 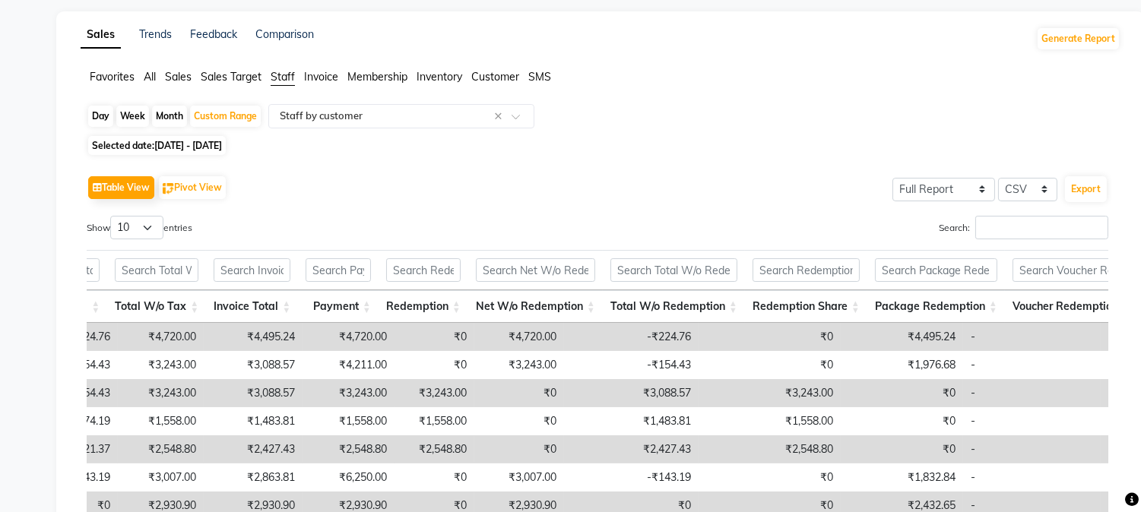 What do you see at coordinates (1071, 270) in the screenshot?
I see `input: Search Voucher Redemption` at bounding box center [1071, 270].